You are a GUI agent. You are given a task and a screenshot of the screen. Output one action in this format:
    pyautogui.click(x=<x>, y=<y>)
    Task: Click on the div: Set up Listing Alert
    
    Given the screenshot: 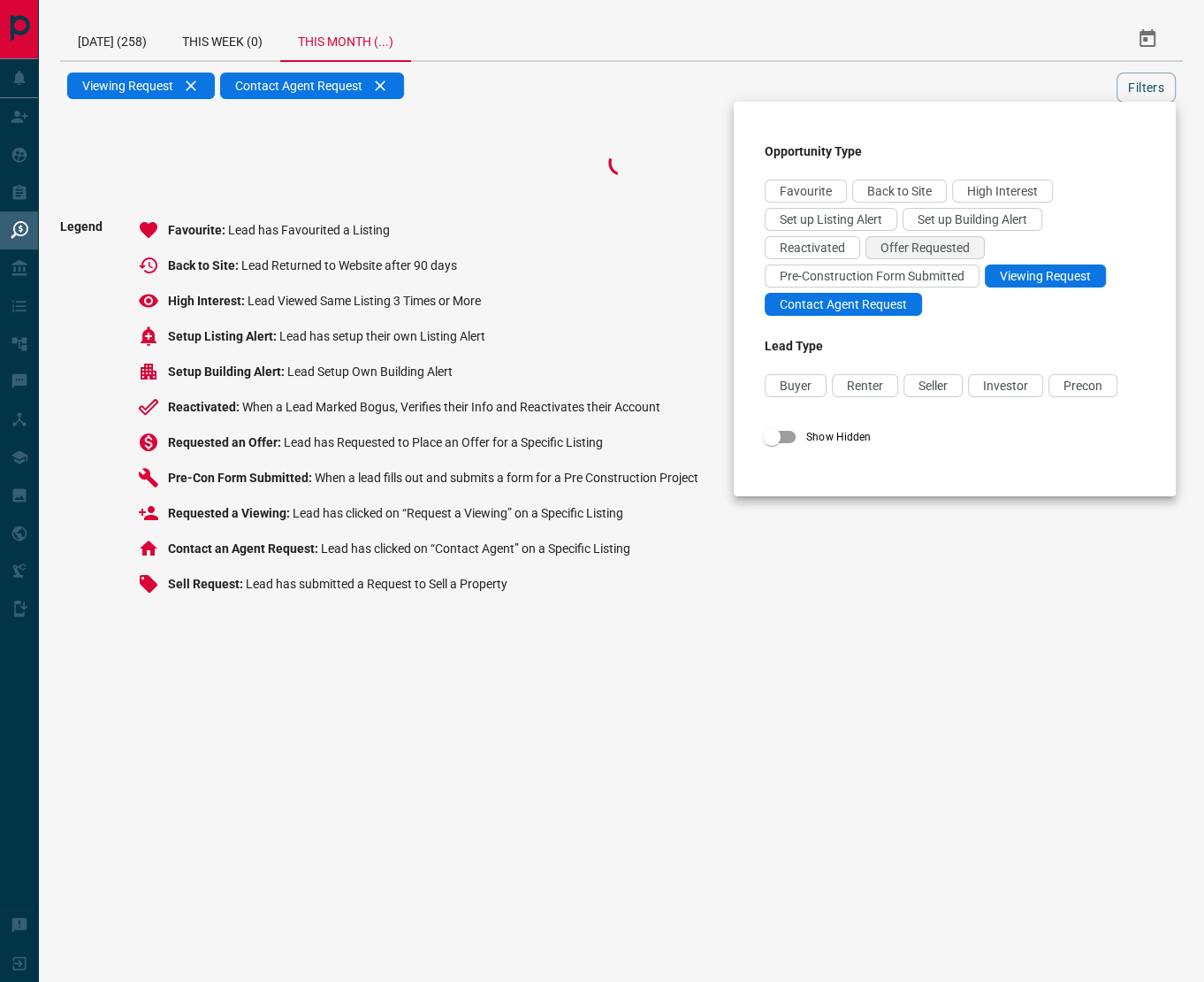 What is the action you would take?
    pyautogui.click(x=831, y=220)
    